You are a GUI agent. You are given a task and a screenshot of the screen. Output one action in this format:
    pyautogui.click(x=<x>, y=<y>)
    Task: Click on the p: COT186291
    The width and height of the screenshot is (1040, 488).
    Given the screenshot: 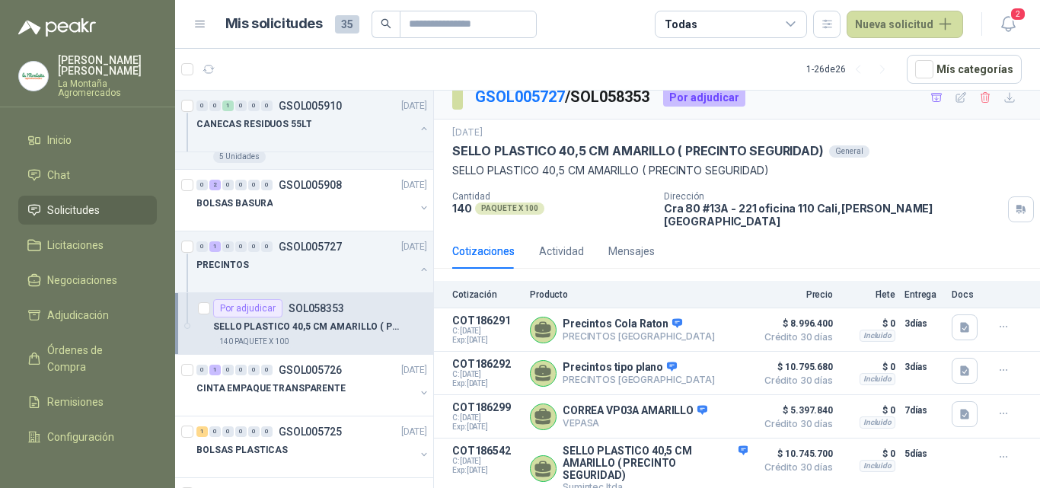 What is the action you would take?
    pyautogui.click(x=486, y=320)
    